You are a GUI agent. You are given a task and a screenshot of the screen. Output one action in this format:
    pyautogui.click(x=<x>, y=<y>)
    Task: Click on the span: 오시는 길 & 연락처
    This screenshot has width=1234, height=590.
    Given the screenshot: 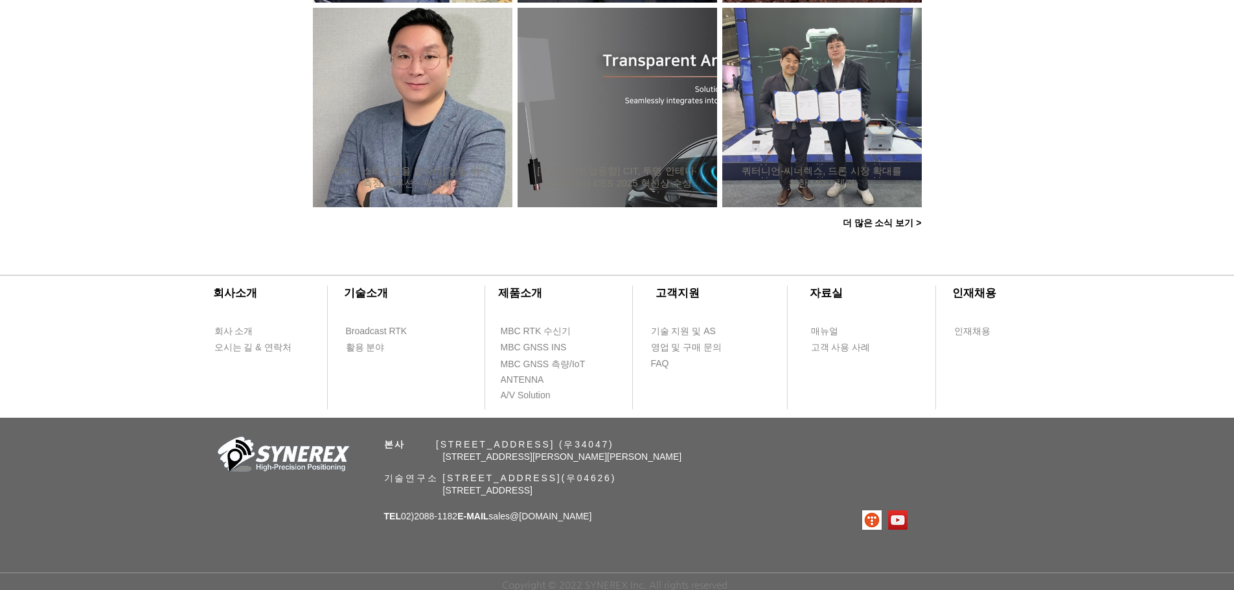 What is the action you would take?
    pyautogui.click(x=253, y=348)
    